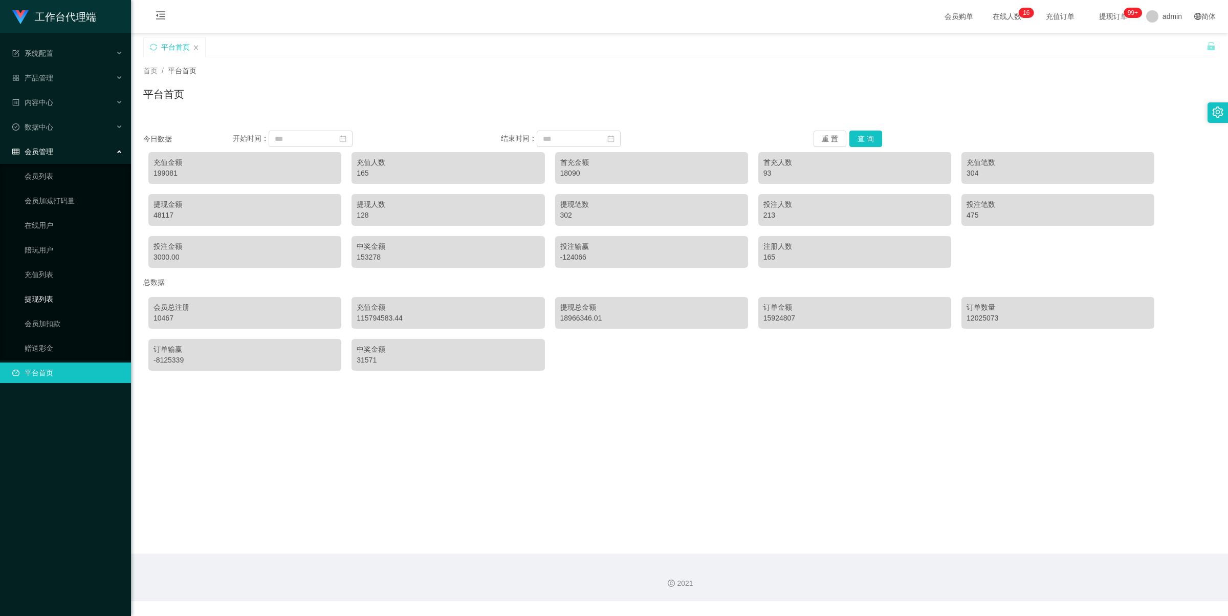 Image resolution: width=1228 pixels, height=616 pixels. What do you see at coordinates (1058, 318) in the screenshot?
I see `div: 12025073` at bounding box center [1058, 318].